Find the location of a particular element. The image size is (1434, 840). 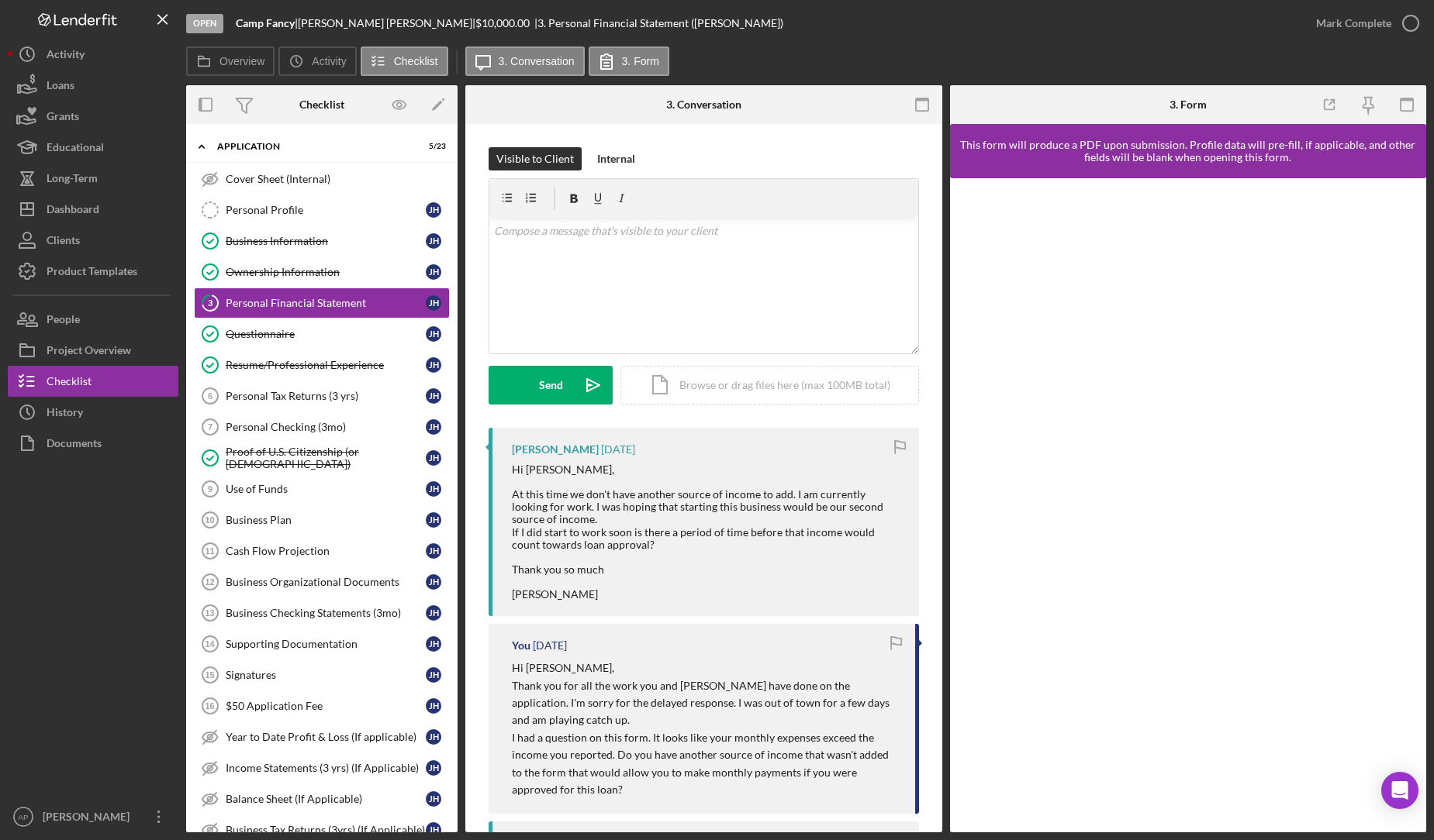

div: Business Information is located at coordinates (326, 241).